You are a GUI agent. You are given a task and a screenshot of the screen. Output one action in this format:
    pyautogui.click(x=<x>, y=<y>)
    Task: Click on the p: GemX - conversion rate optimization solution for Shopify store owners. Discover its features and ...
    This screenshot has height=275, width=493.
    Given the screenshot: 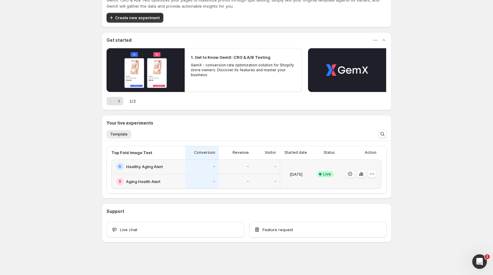 What is the action you would take?
    pyautogui.click(x=243, y=70)
    